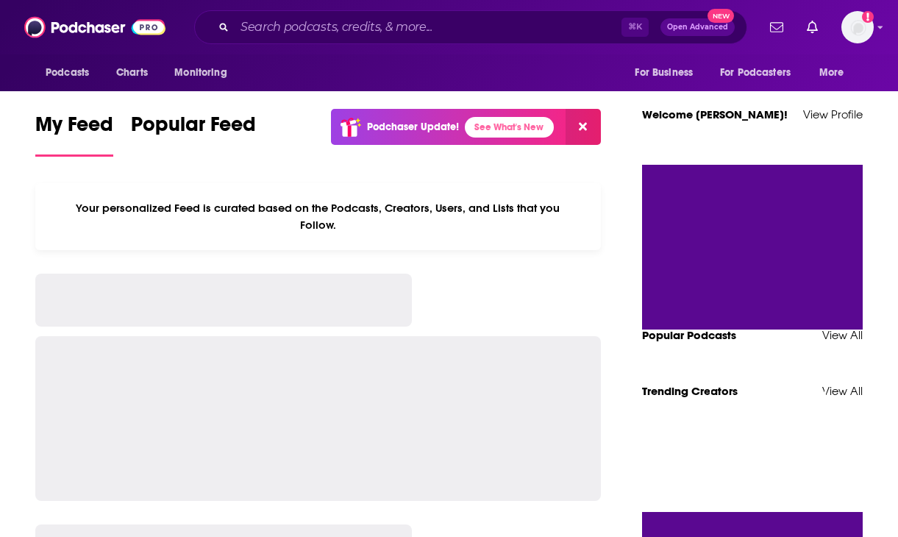 This screenshot has width=898, height=537. Describe the element at coordinates (832, 114) in the screenshot. I see `a: View Profile` at that location.